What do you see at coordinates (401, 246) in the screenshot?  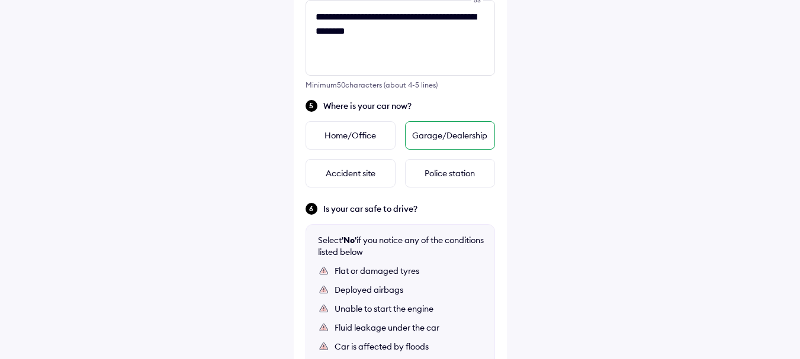 I see `div: Select if you notice any of the conditions listed below` at bounding box center [401, 246].